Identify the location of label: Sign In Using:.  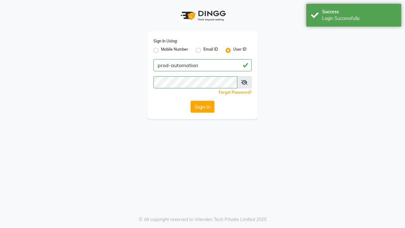
(165, 41).